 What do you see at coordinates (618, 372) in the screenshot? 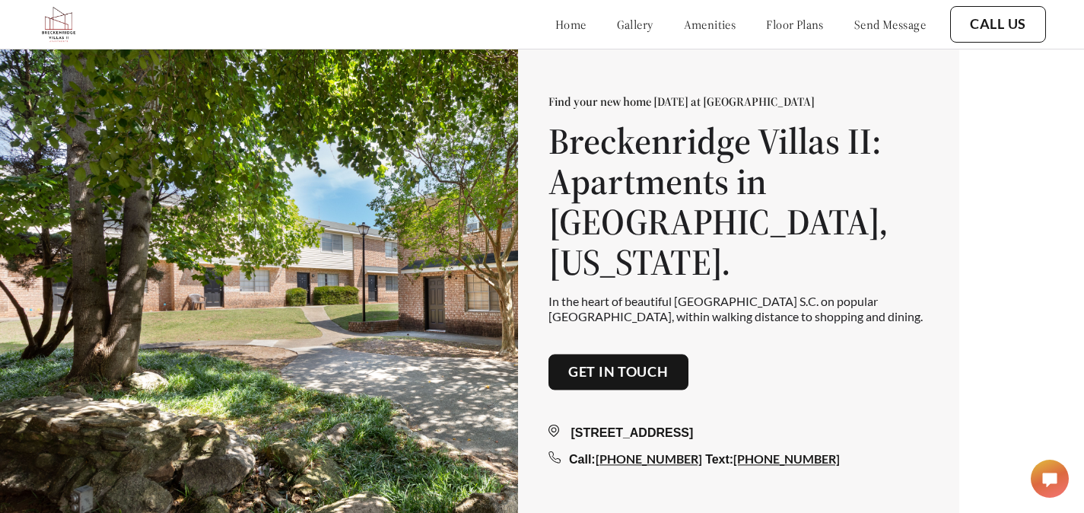
I see `button: Get in touch` at bounding box center [618, 372].